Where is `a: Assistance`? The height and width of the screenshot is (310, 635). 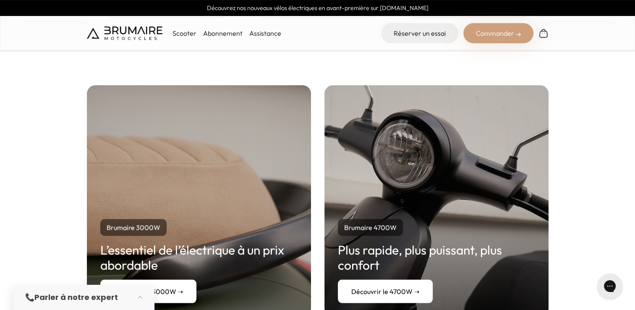 a: Assistance is located at coordinates (265, 33).